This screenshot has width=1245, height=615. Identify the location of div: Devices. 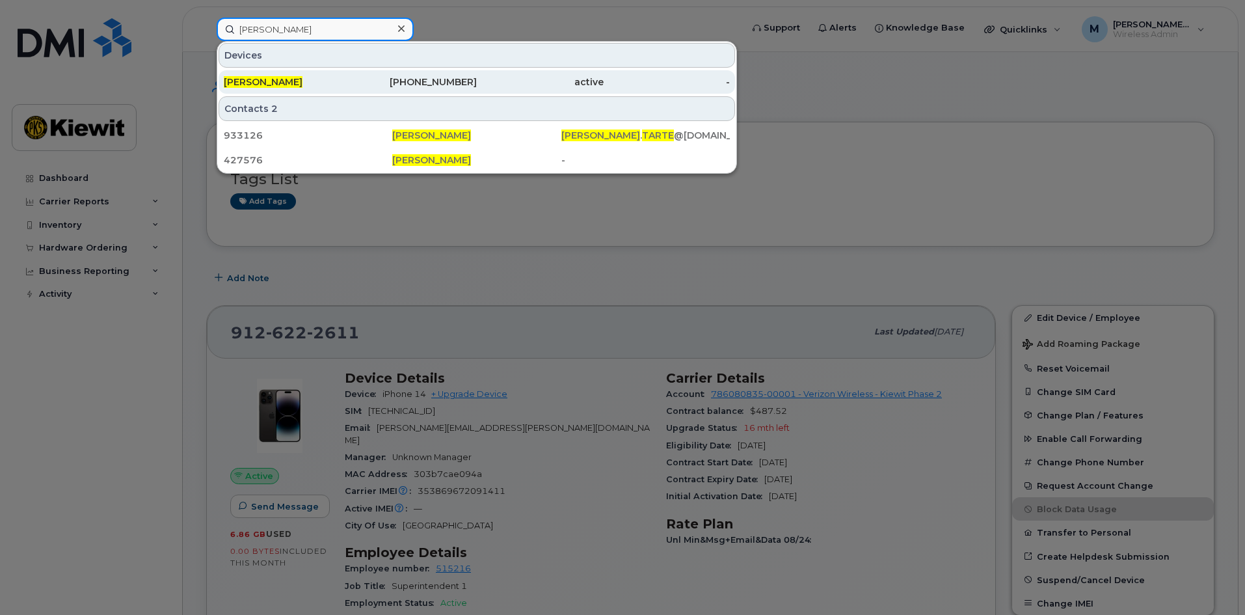
(477, 55).